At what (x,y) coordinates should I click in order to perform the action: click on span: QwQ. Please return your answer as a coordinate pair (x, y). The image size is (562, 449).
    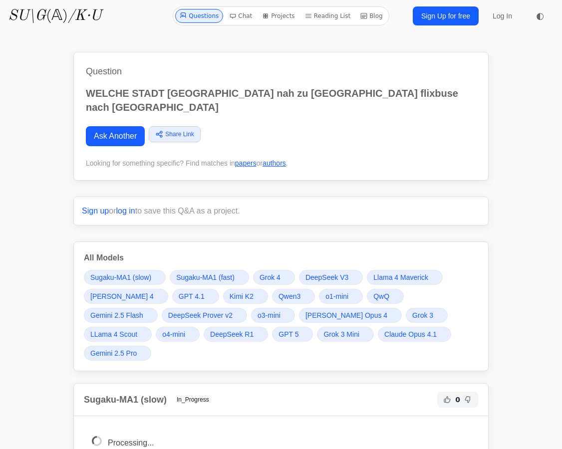
    Looking at the image, I should click on (381, 297).